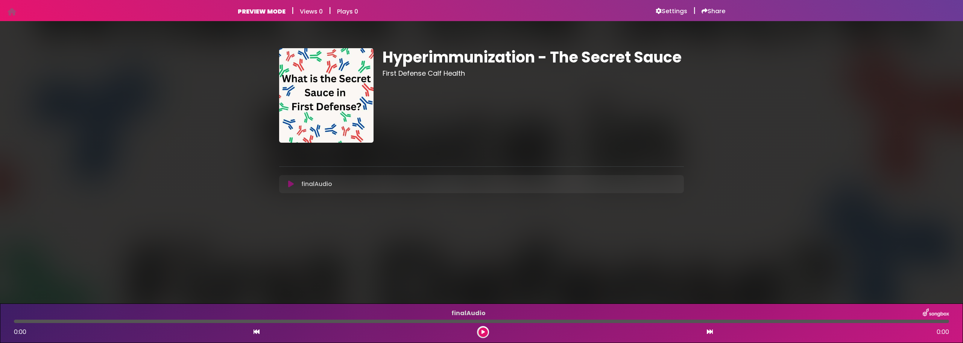  I want to click on h6: Settings, so click(671, 11).